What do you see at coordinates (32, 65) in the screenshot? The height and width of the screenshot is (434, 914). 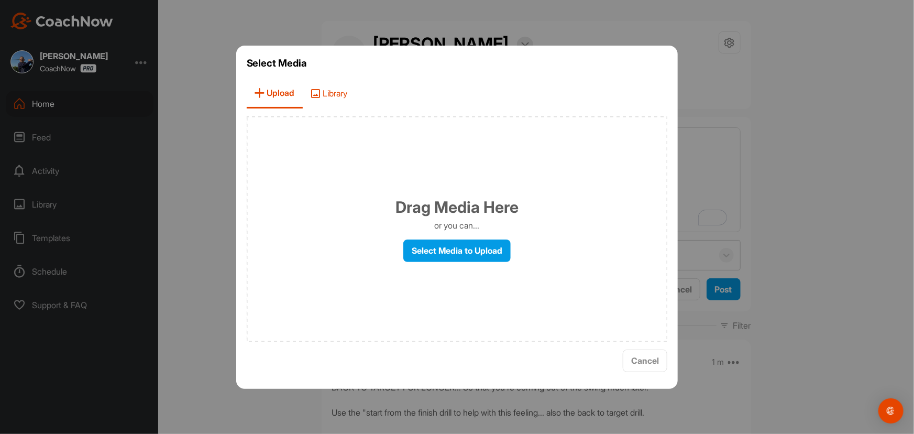 I see `img: tab_domain_overview_orange.svg` at bounding box center [32, 65].